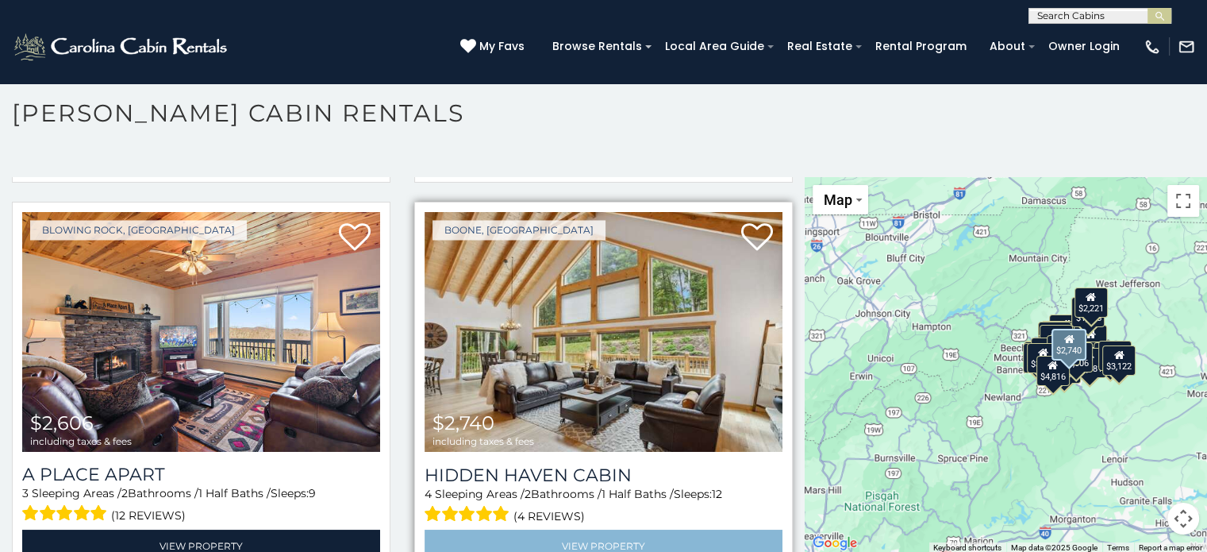 The width and height of the screenshot is (1207, 552). What do you see at coordinates (1091, 302) in the screenshot?
I see `div: $2,221` at bounding box center [1091, 302].